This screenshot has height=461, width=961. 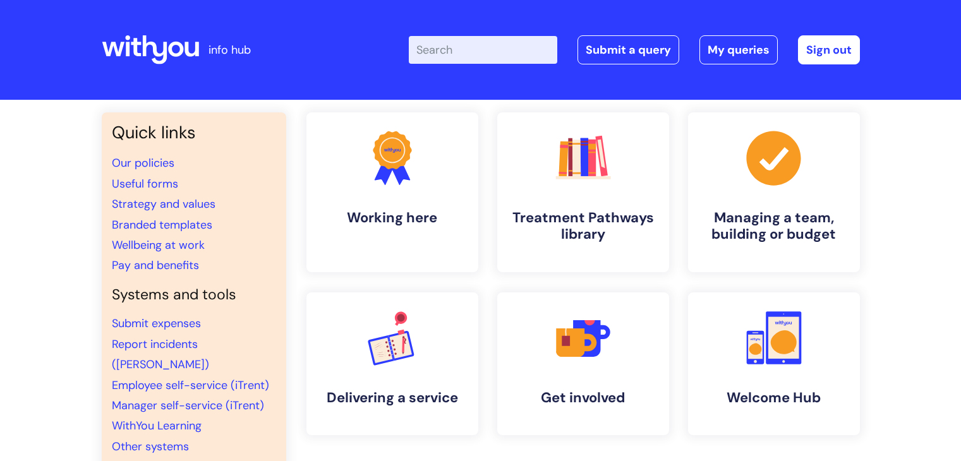 I want to click on a: Wellbeing at work, so click(x=158, y=245).